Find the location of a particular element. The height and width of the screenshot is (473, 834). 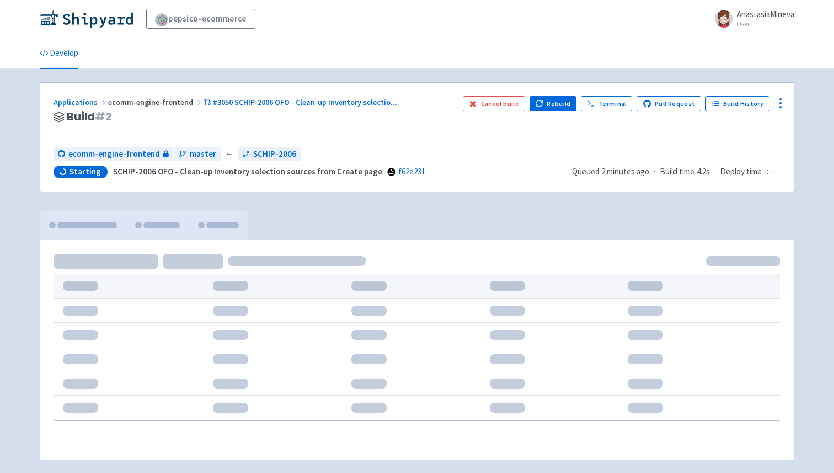

a: Pull Request is located at coordinates (669, 104).